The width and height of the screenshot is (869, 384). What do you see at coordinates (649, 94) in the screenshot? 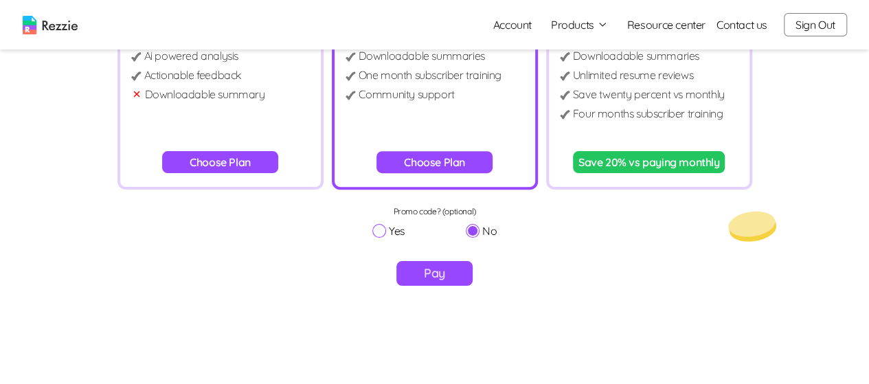
I see `p: Save twenty percent vs monthly` at bounding box center [649, 94].